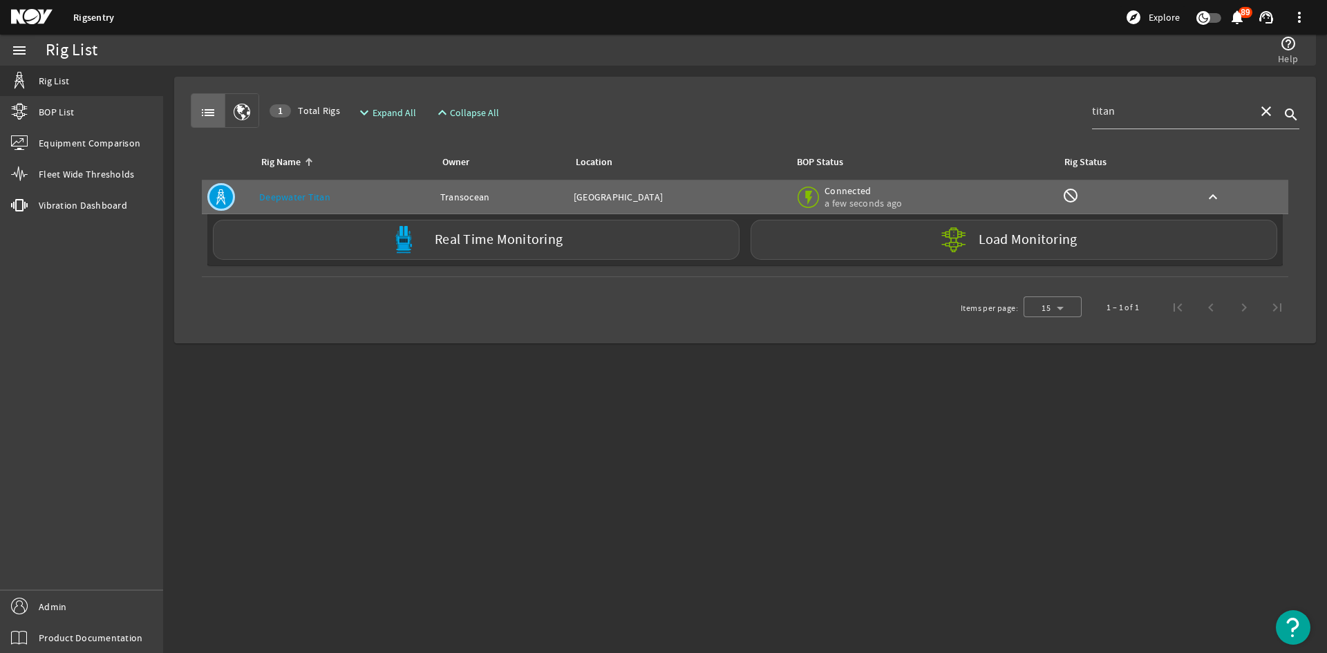 The image size is (1327, 653). Describe the element at coordinates (93, 17) in the screenshot. I see `a: Rigsentry` at that location.